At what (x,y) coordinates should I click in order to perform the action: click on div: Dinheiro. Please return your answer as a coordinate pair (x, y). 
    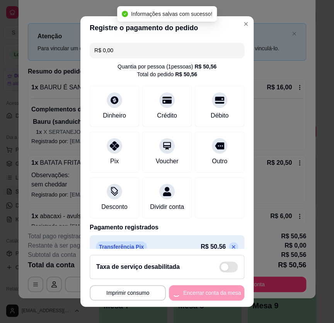
    Looking at the image, I should click on (114, 116).